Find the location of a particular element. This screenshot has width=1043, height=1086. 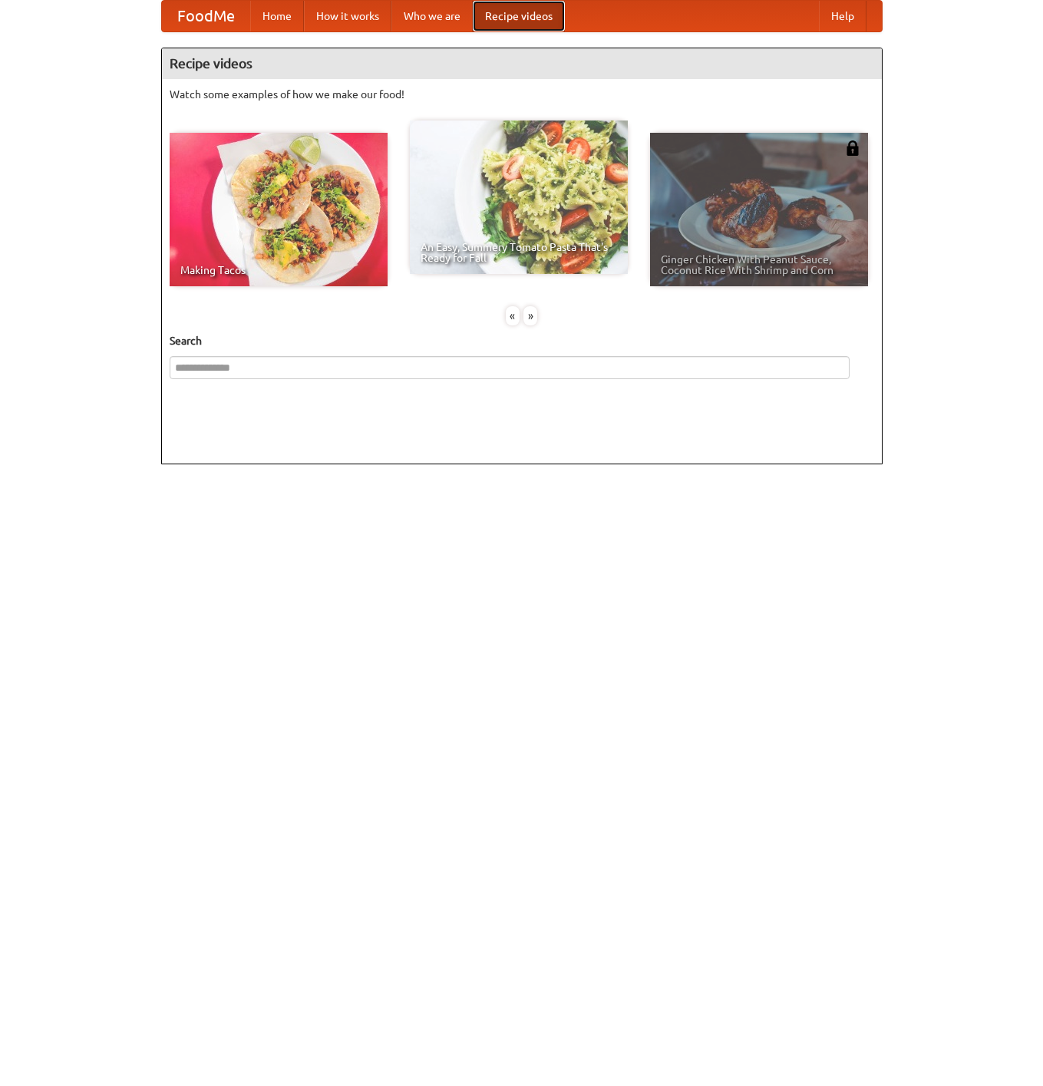

p: Watch some examples of how we make our food! is located at coordinates (522, 94).